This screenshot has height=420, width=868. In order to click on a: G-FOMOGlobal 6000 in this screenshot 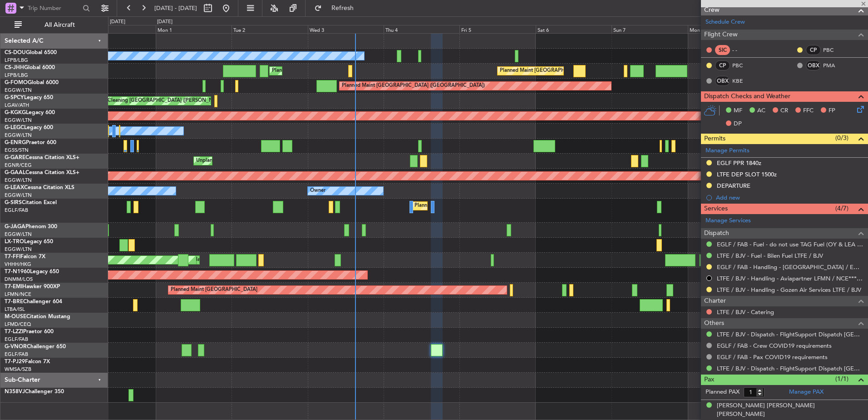, I will do `click(31, 83)`.